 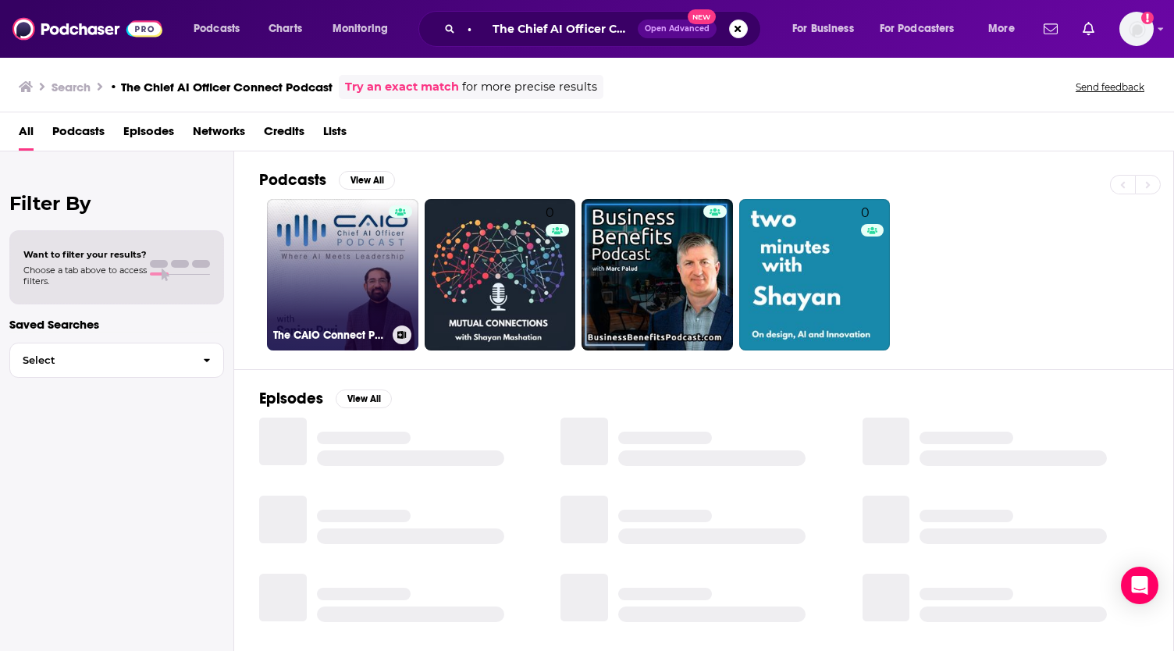 What do you see at coordinates (1136, 29) in the screenshot?
I see `img: User Profile` at bounding box center [1136, 29].